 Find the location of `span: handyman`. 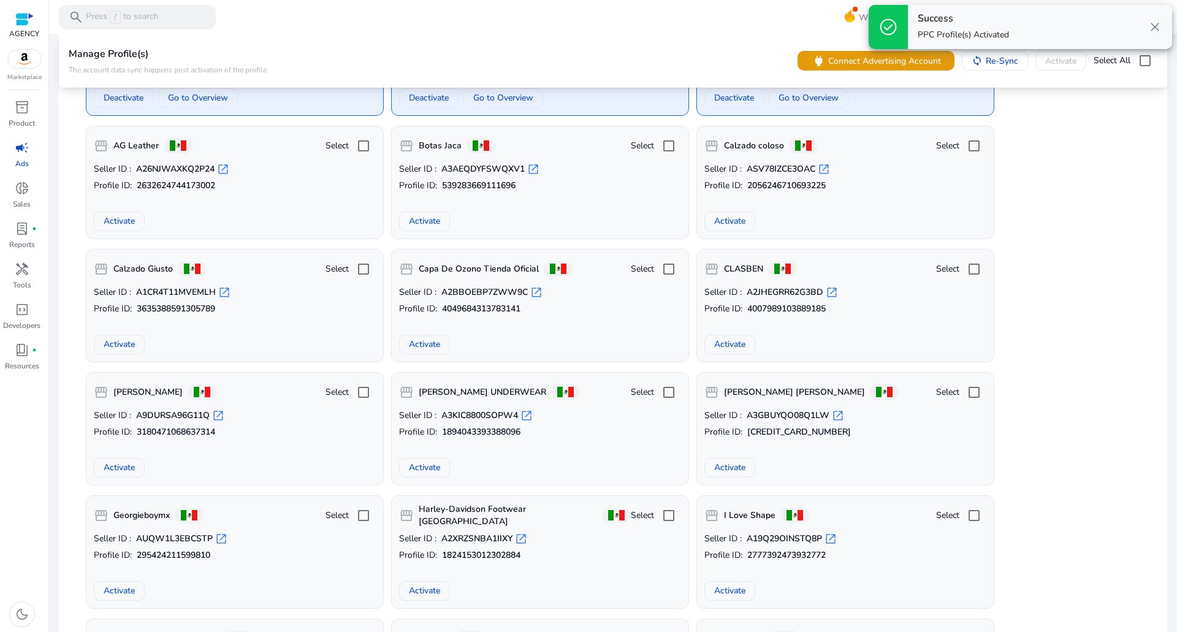

span: handyman is located at coordinates (22, 269).